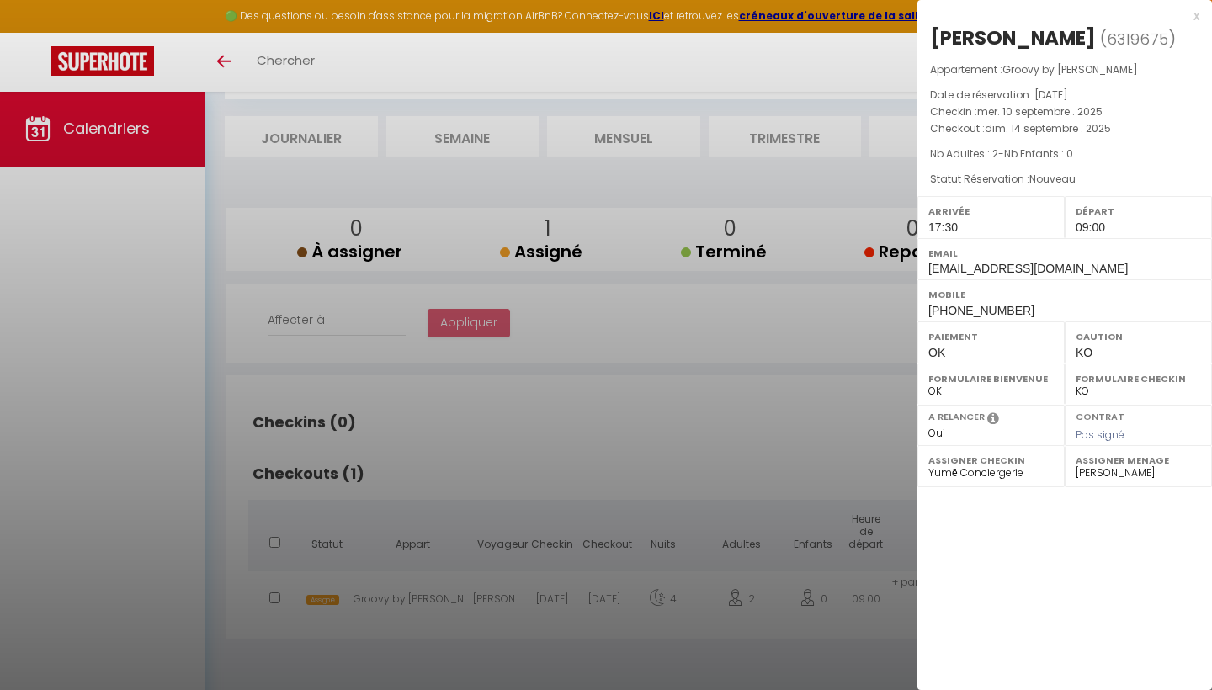 Image resolution: width=1212 pixels, height=690 pixels. What do you see at coordinates (1039, 111) in the screenshot?
I see `span: mer. 10 septembre . 2025` at bounding box center [1039, 111].